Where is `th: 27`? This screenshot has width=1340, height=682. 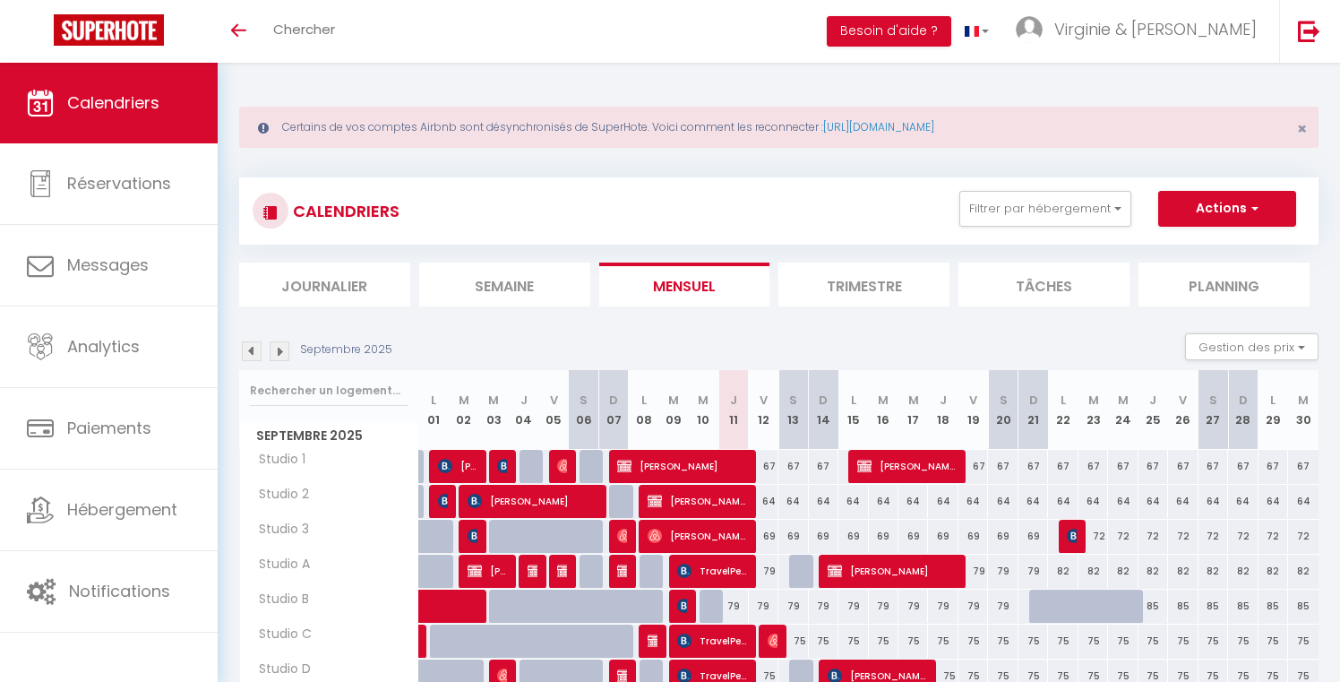 th: 27 is located at coordinates (1213, 409).